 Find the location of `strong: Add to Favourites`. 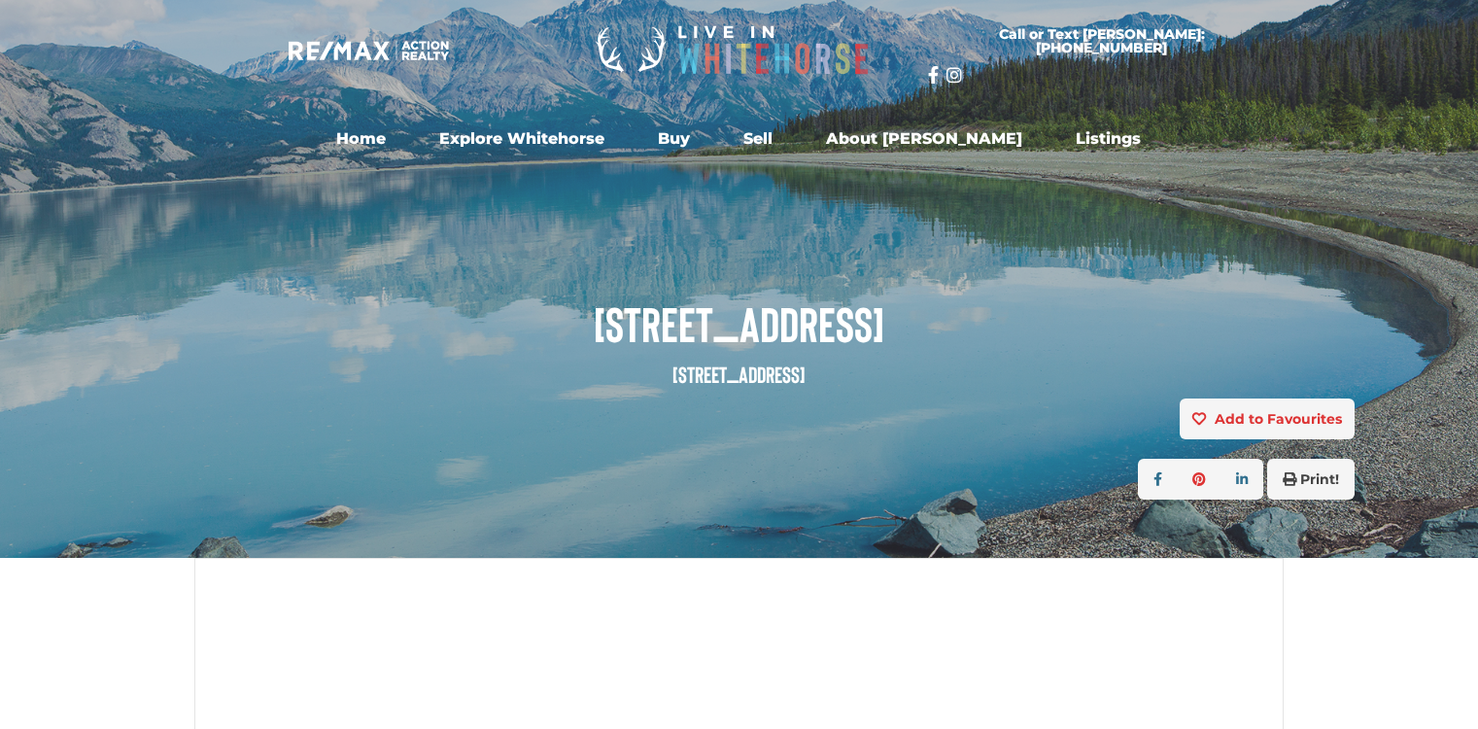

strong: Add to Favourites is located at coordinates (1278, 419).